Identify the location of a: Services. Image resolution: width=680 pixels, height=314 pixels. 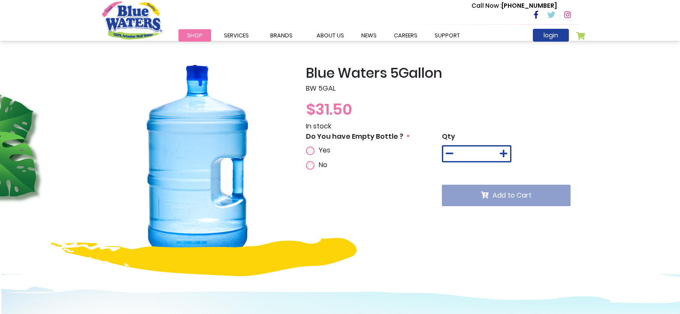
(237, 35).